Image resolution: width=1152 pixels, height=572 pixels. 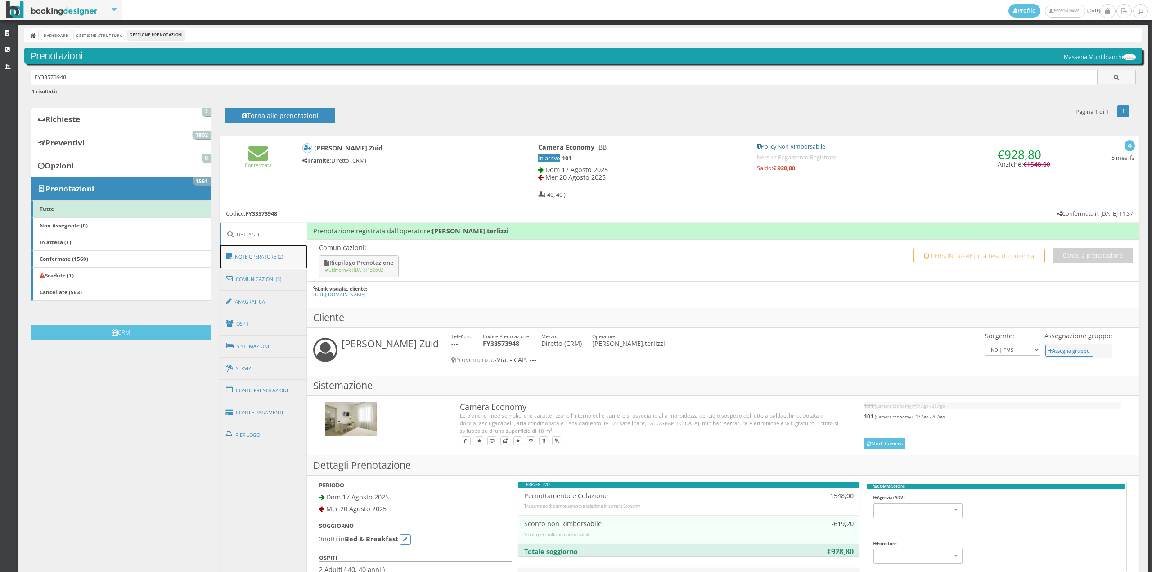 What do you see at coordinates (121, 166) in the screenshot?
I see `a: Opzioni 0` at bounding box center [121, 166].